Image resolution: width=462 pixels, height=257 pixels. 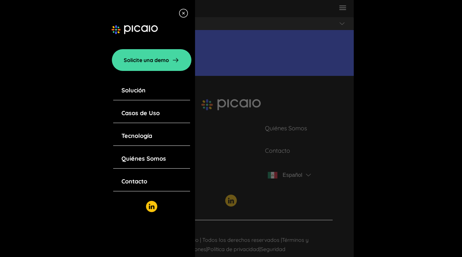 What do you see at coordinates (151, 206) in the screenshot?
I see `img: linkedin-logo` at bounding box center [151, 206].